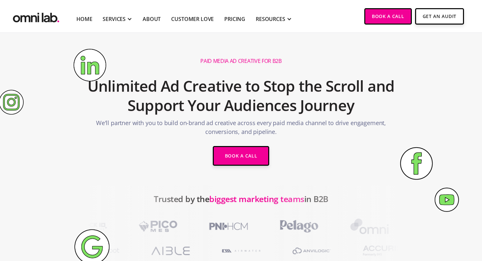 The width and height of the screenshot is (482, 261). I want to click on img: Omni Lab: B2B SaaS Demand Generation Agency, so click(36, 16).